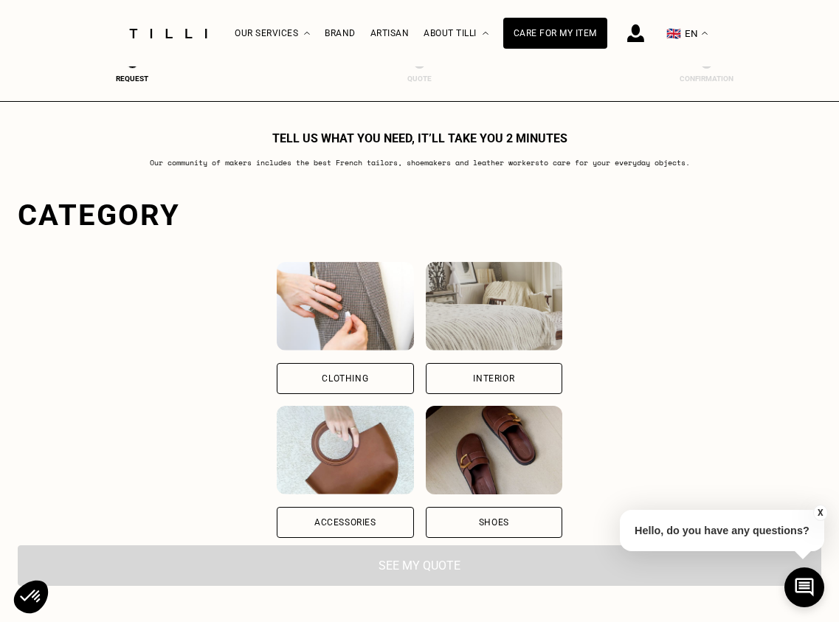  Describe the element at coordinates (456, 33) in the screenshot. I see `div: About Tilli` at that location.